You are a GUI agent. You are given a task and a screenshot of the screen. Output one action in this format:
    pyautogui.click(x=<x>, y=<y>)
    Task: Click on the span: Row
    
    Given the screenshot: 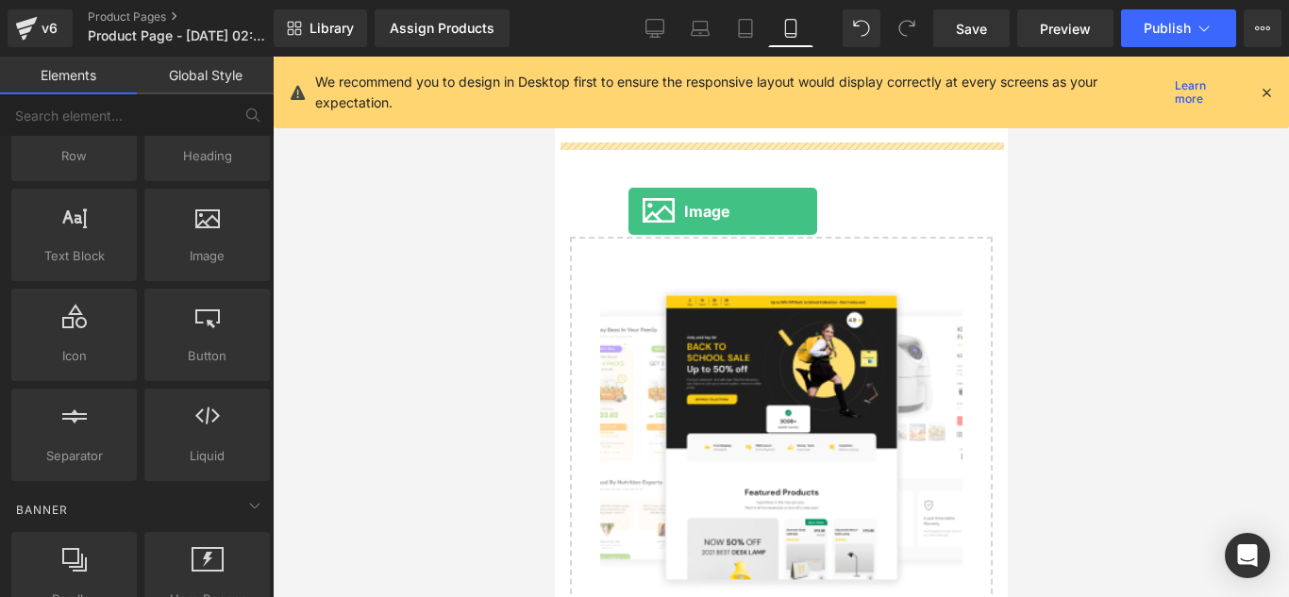 What is the action you would take?
    pyautogui.click(x=74, y=156)
    